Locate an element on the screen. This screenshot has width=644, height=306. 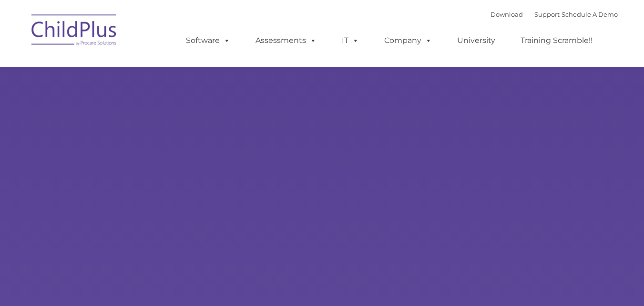
a: Assessments is located at coordinates (286, 41).